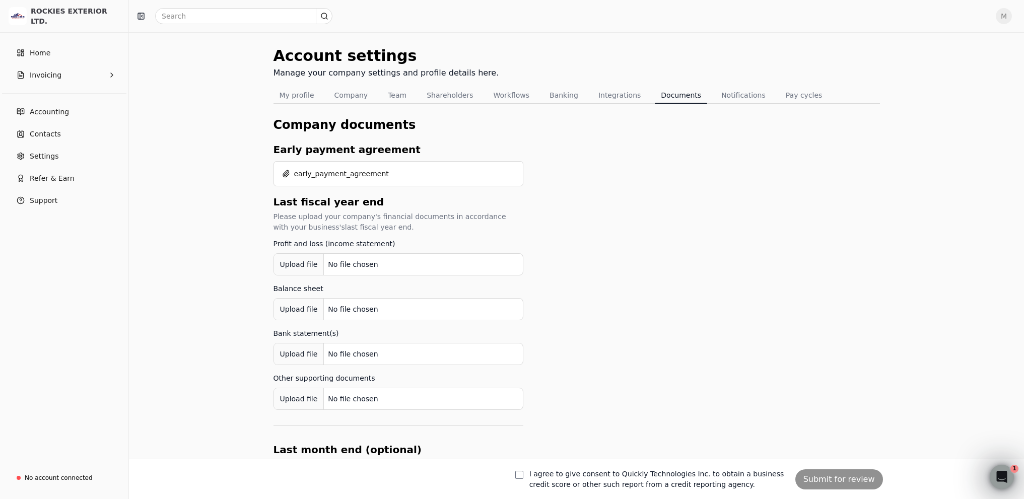 Image resolution: width=1024 pixels, height=499 pixels. I want to click on span: 1, so click(1015, 469).